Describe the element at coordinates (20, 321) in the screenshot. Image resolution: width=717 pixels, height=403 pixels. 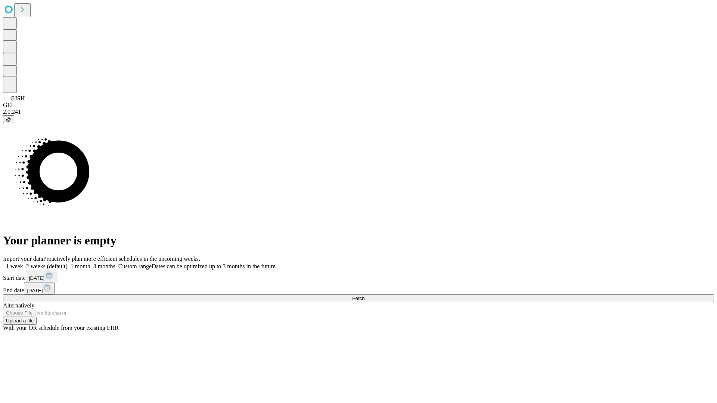
I see `button: Upload a file` at that location.